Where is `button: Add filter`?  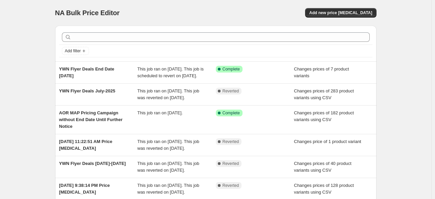 button: Add filter is located at coordinates (75, 51).